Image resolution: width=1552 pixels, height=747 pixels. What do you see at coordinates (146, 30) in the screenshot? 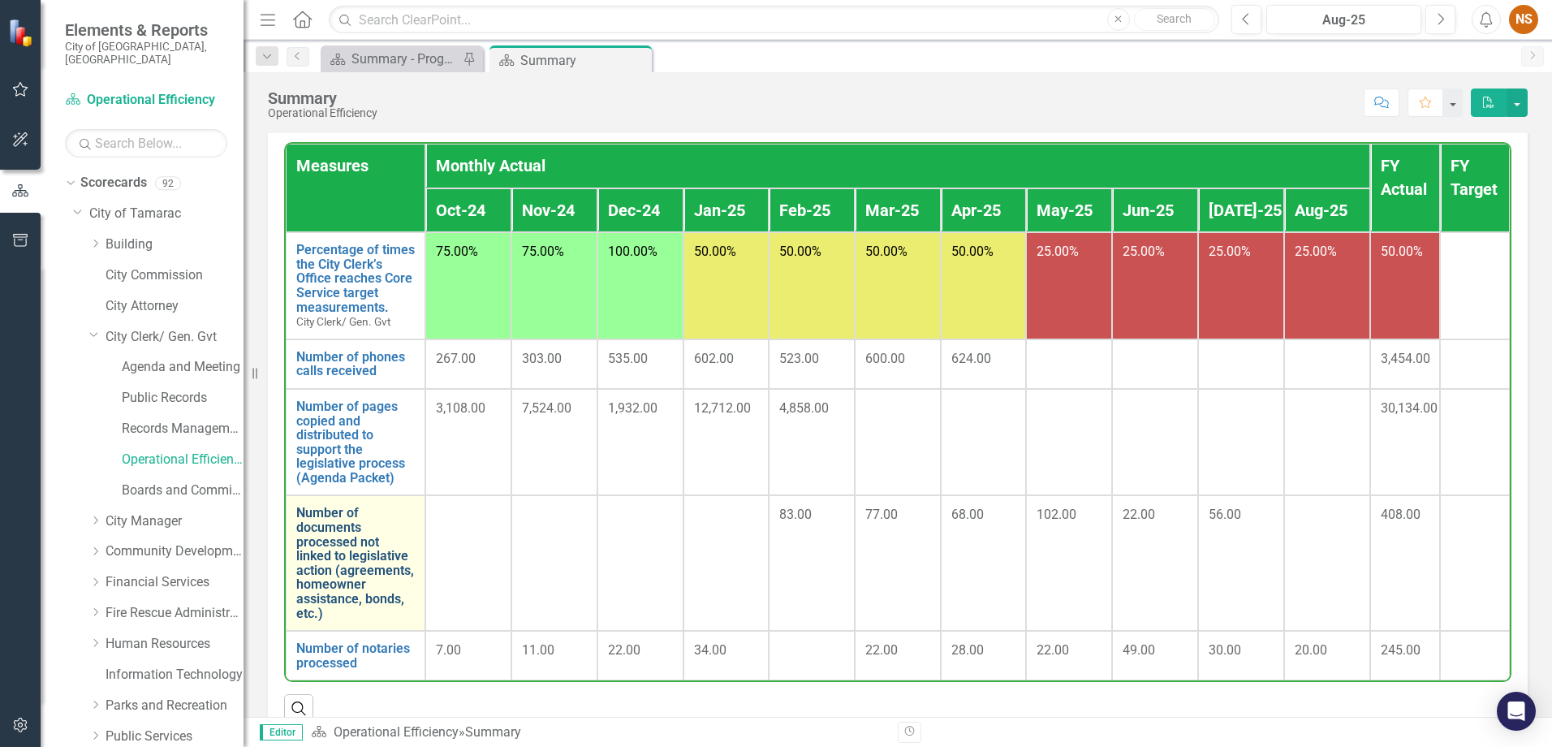
I see `span: Elements & Reports` at bounding box center [146, 30].